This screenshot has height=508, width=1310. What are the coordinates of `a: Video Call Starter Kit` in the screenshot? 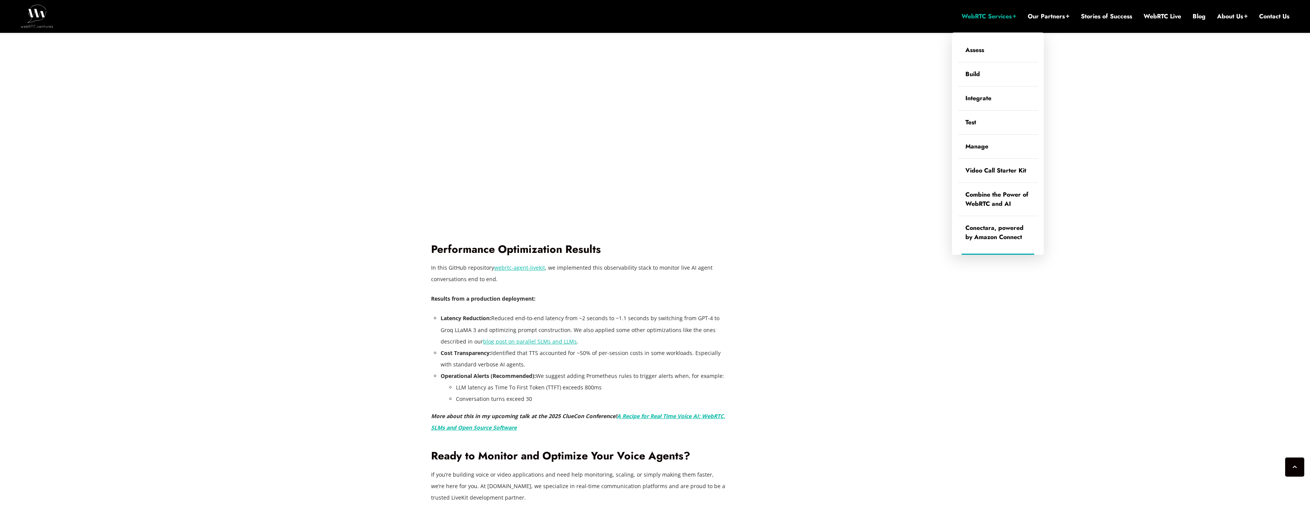 It's located at (998, 171).